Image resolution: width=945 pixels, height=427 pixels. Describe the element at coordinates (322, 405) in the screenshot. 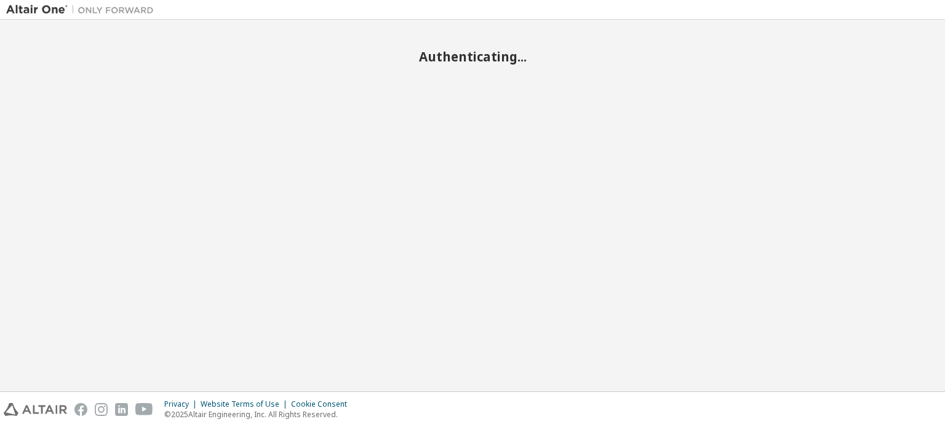

I see `div: Cookie Consent` at that location.